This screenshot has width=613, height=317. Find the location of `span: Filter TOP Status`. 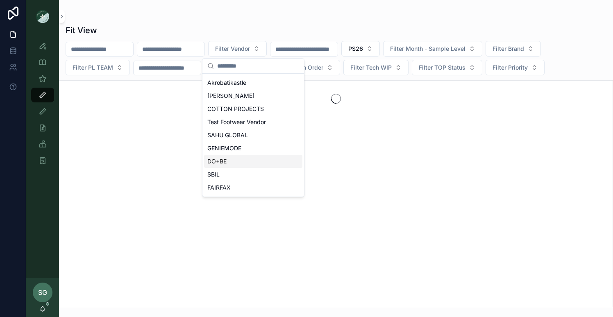

span: Filter TOP Status is located at coordinates (442, 68).